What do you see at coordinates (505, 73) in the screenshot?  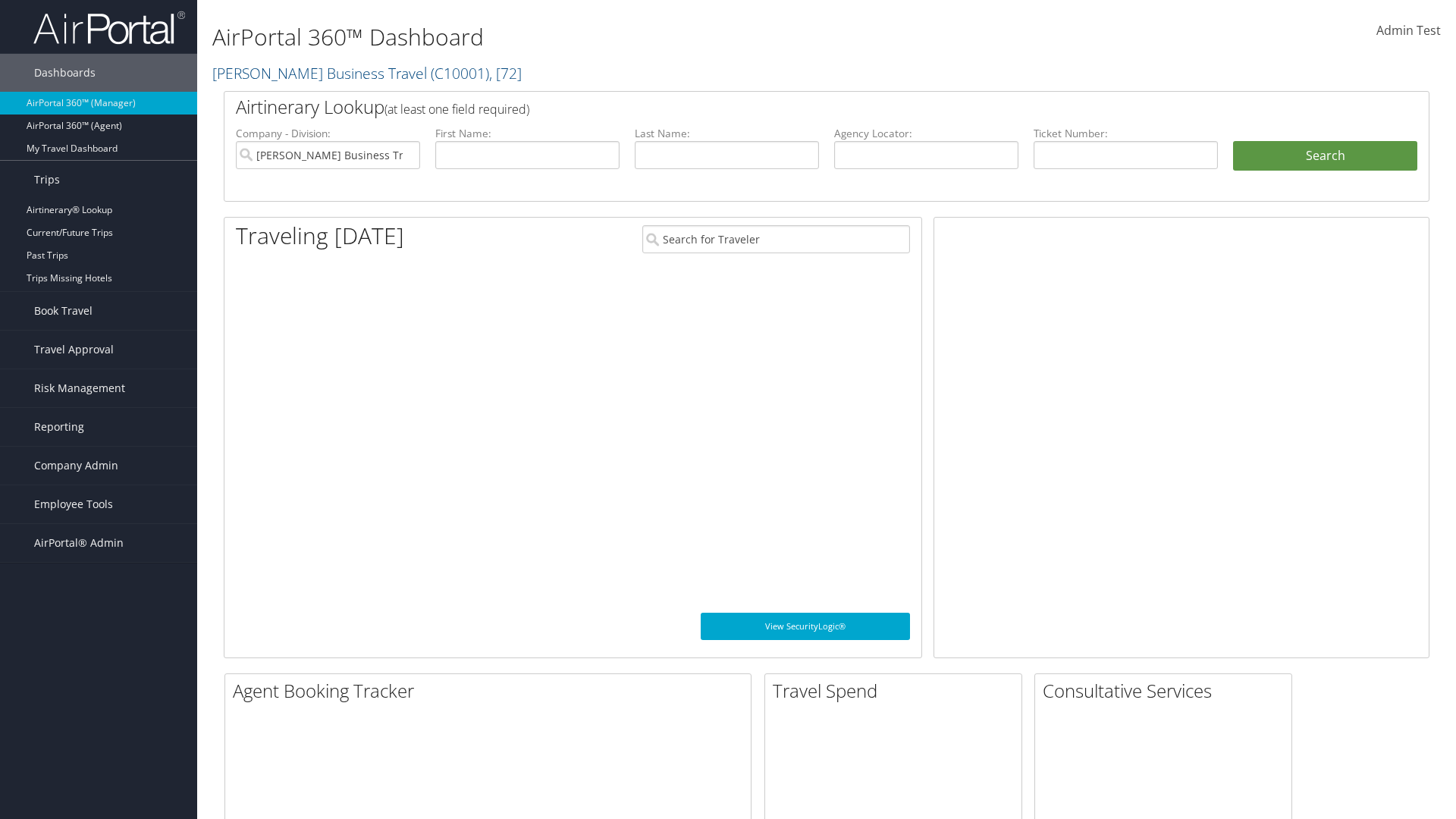 I see `span: , [ 72 ]` at bounding box center [505, 73].